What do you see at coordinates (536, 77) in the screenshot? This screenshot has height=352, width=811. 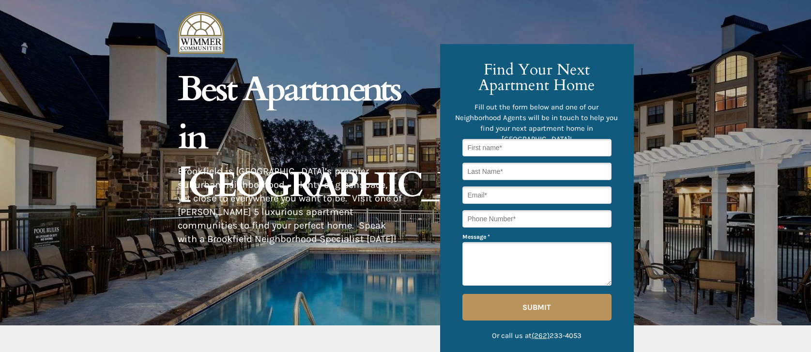 I see `span: Find Your Next Apartment Home` at bounding box center [536, 77].